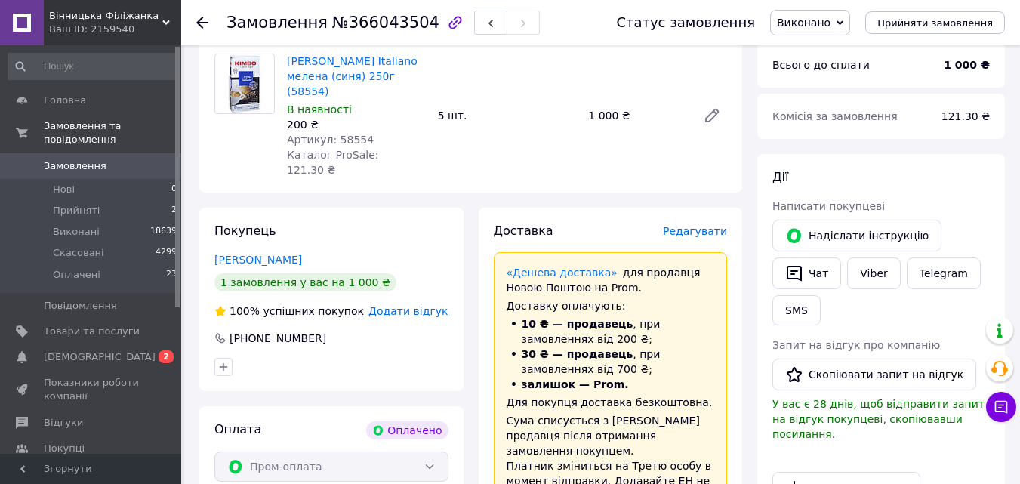  Describe the element at coordinates (508, 116) in the screenshot. I see `div: 5 шт.` at that location.